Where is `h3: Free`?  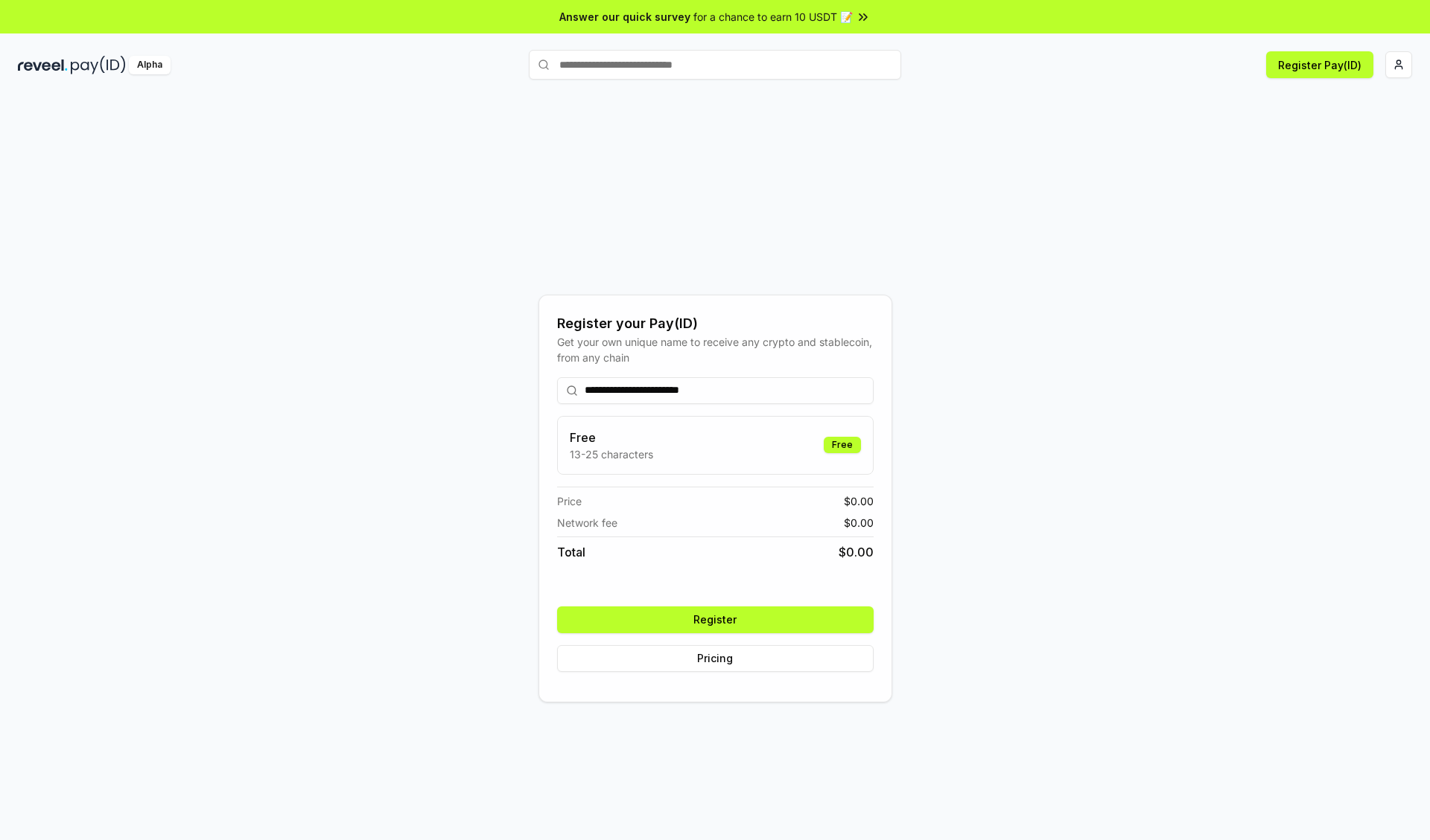 h3: Free is located at coordinates (611, 438).